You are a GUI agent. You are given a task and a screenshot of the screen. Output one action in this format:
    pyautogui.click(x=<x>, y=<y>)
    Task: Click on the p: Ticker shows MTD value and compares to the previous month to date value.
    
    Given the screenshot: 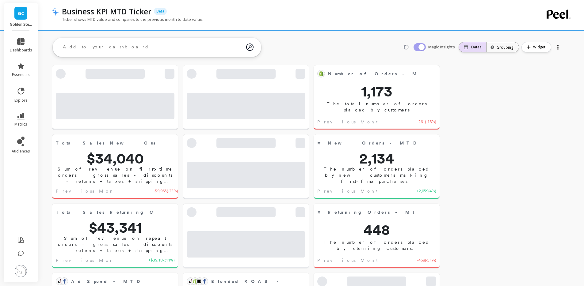 What is the action you would take?
    pyautogui.click(x=127, y=19)
    